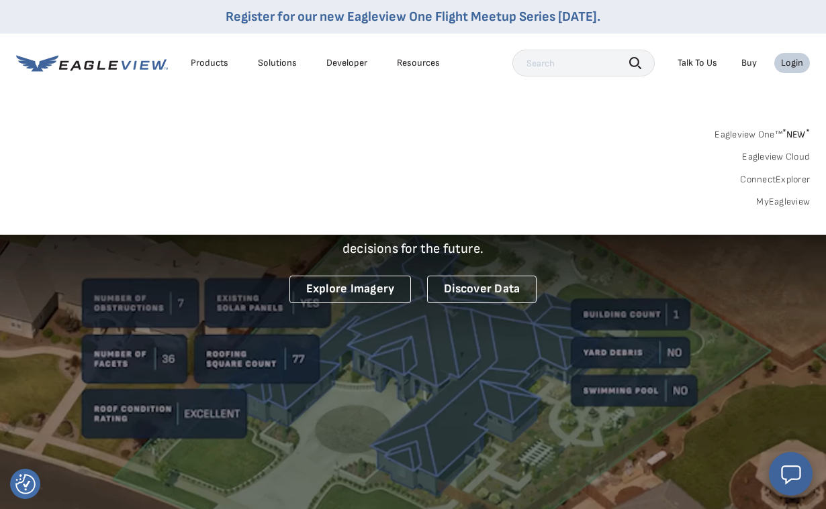  What do you see at coordinates (795, 134) in the screenshot?
I see `span: NEW` at bounding box center [795, 134].